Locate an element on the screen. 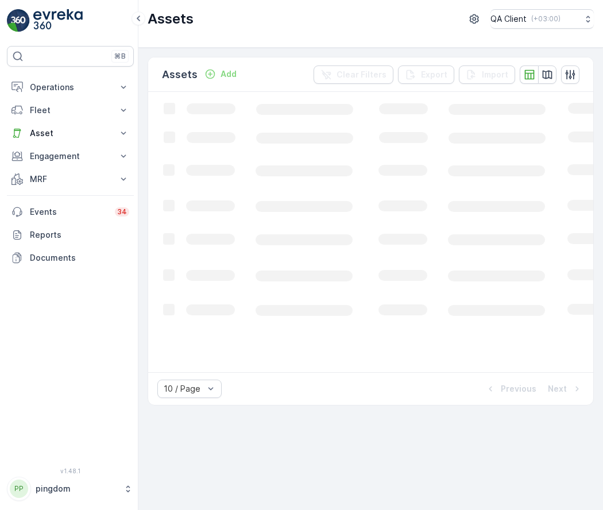 This screenshot has width=603, height=510. p: Events is located at coordinates (69, 212).